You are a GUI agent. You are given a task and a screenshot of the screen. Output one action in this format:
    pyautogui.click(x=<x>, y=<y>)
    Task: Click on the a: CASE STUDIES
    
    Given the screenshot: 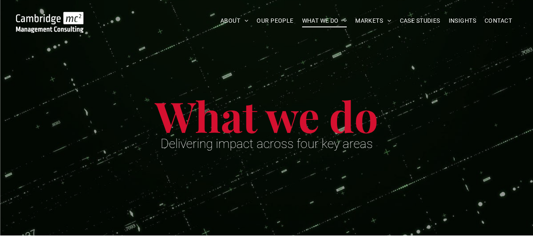 What is the action you would take?
    pyautogui.click(x=420, y=21)
    